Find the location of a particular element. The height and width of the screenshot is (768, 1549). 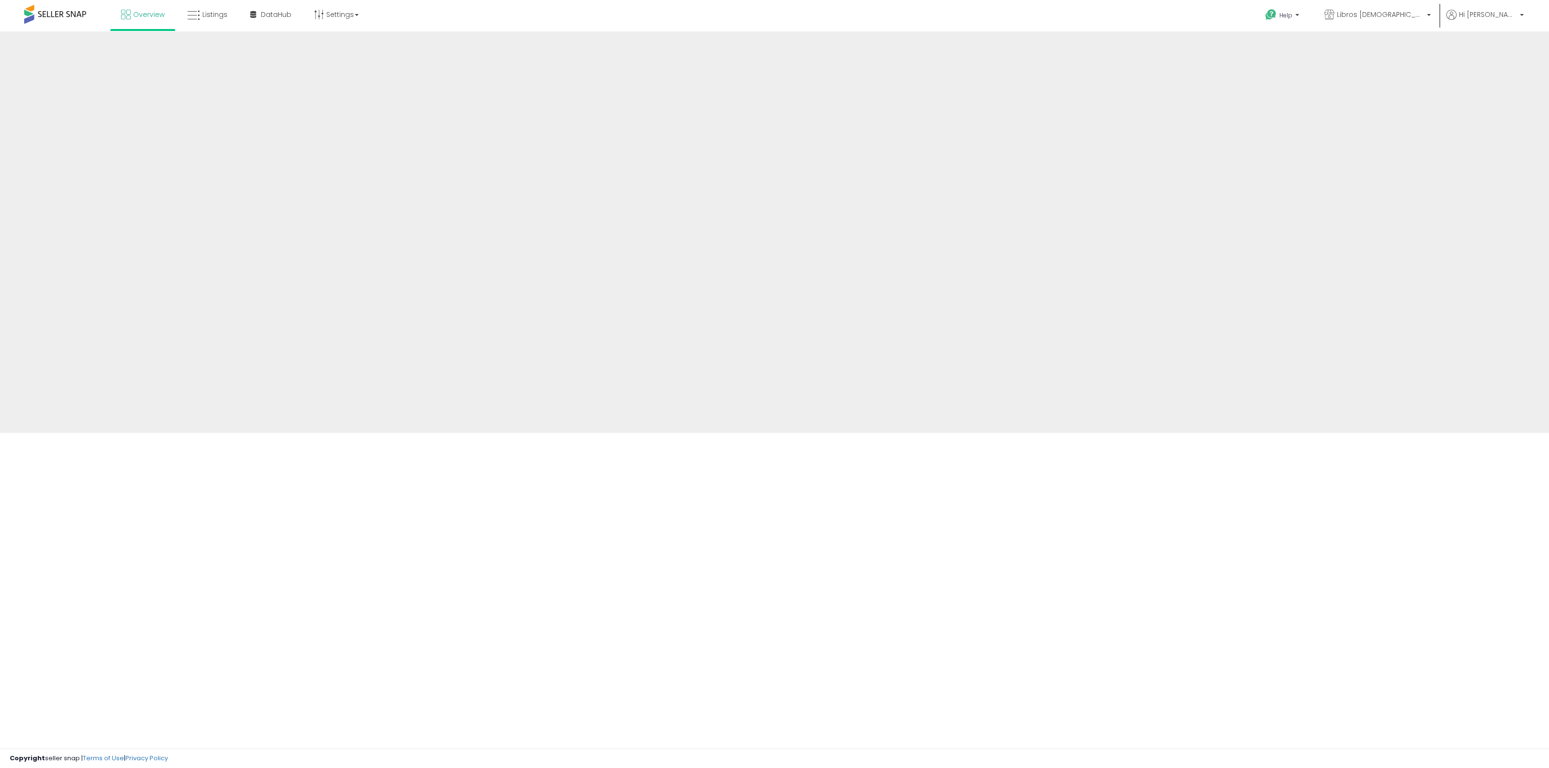

span: Listings is located at coordinates (215, 15).